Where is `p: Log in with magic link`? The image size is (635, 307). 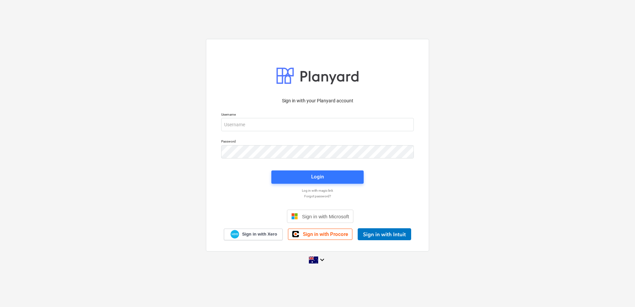 p: Log in with magic link is located at coordinates (318, 190).